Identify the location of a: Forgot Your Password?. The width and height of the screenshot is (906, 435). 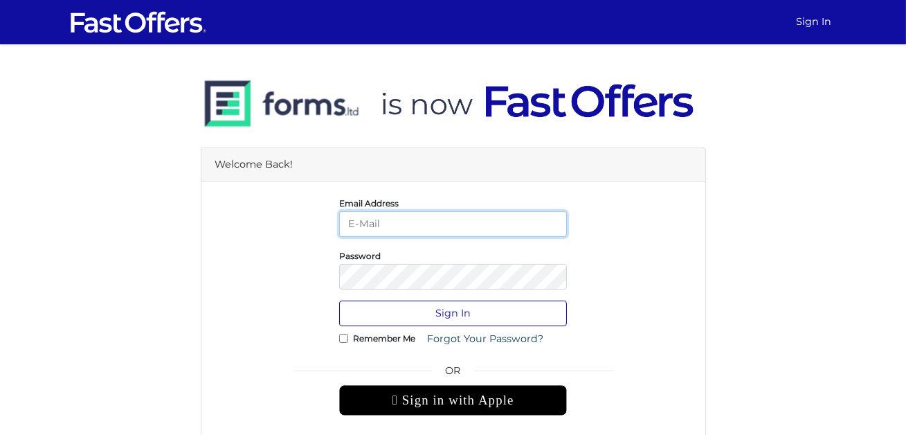
(485, 339).